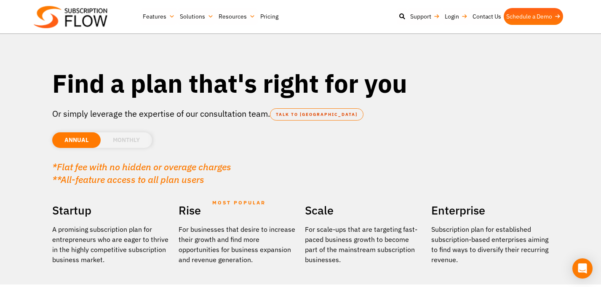  What do you see at coordinates (456, 16) in the screenshot?
I see `a: Login` at bounding box center [456, 16].